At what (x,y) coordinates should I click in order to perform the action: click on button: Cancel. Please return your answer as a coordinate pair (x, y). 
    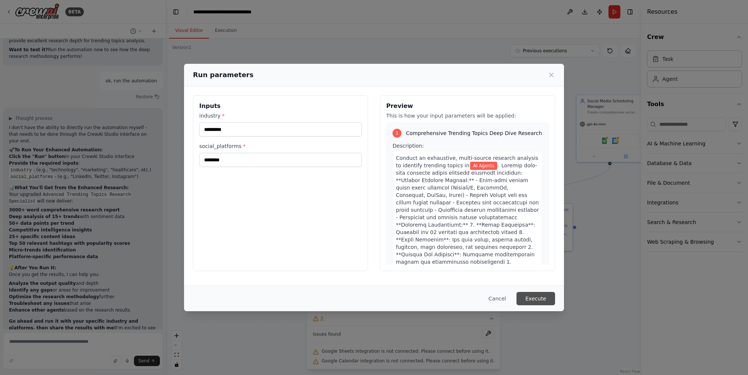
    Looking at the image, I should click on (497, 299).